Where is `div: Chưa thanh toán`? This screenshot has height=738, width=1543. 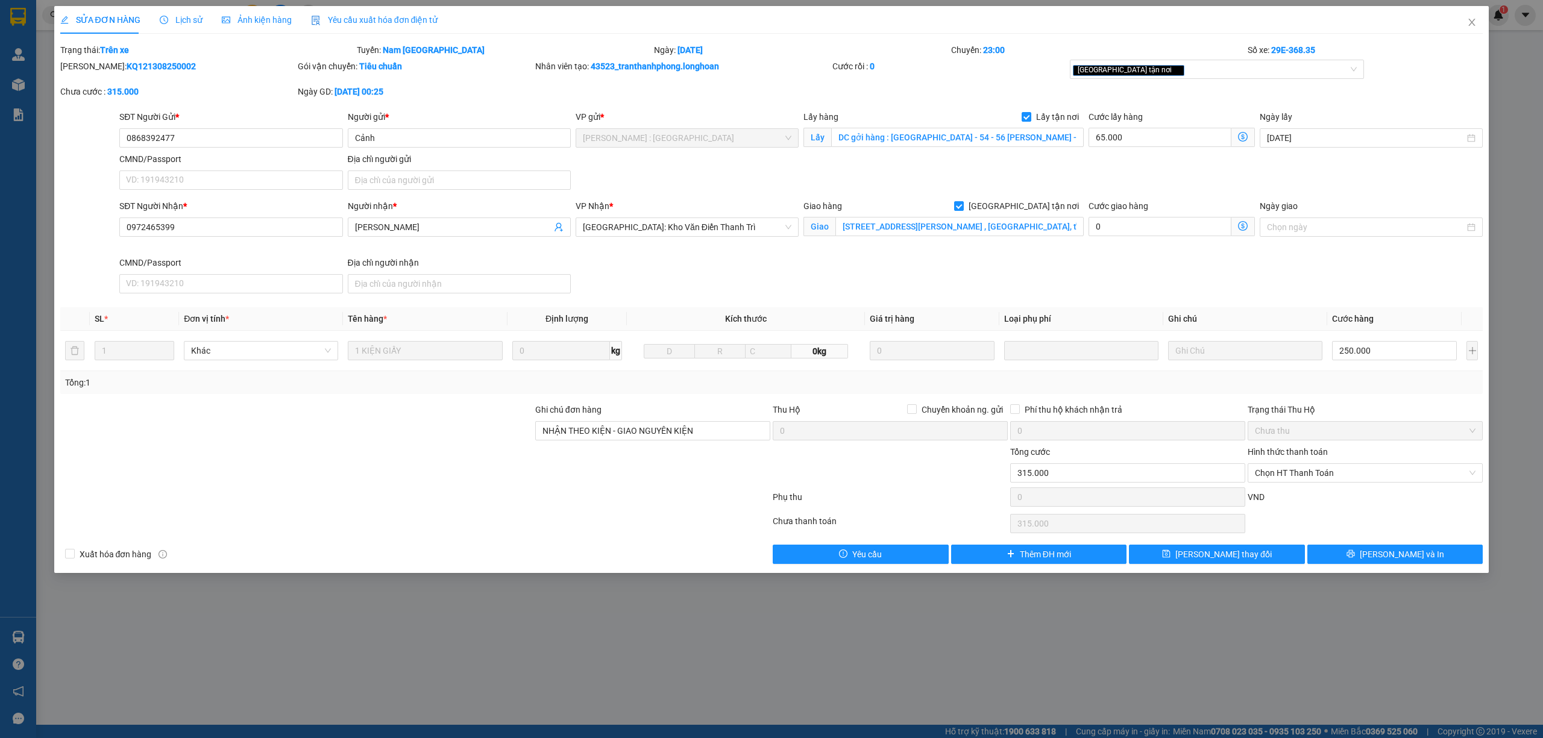 div: Chưa thanh toán is located at coordinates (890, 525).